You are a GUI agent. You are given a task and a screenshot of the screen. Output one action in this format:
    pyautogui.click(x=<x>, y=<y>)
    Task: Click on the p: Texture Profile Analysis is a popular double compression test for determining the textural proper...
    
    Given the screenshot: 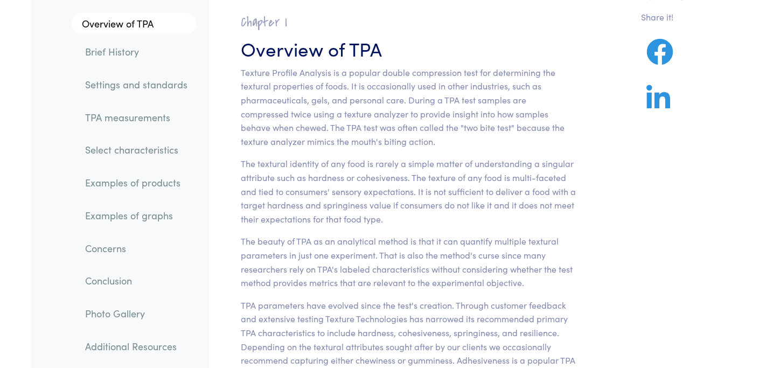 What is the action you would take?
    pyautogui.click(x=409, y=107)
    